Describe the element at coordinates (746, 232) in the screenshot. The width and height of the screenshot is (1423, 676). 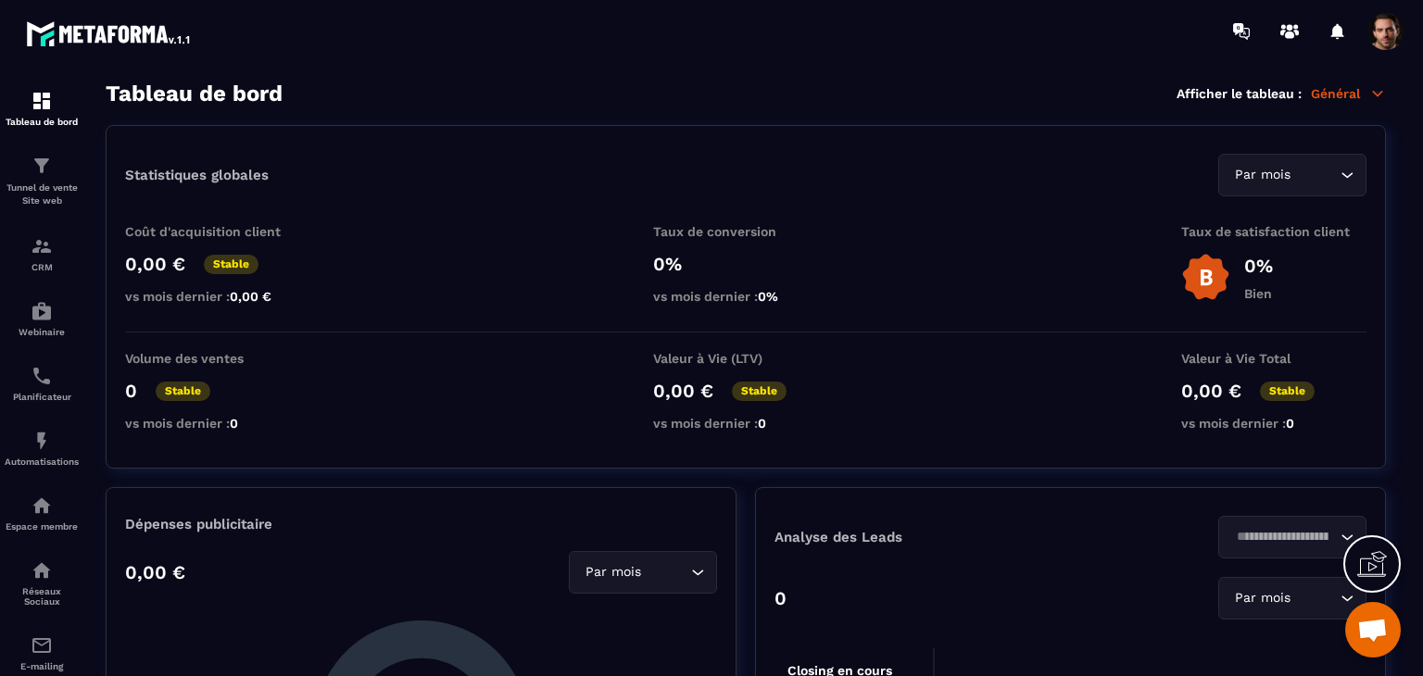
I see `p: Taux de conversion` at that location.